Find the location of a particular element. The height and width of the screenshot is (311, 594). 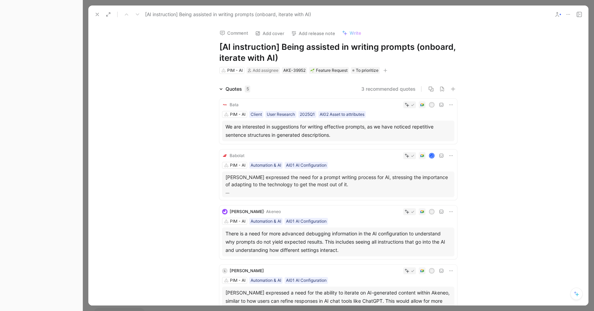

div: We are interested in suggestions for writing effective prompts, as we have noticed repetitive sen... is located at coordinates (338, 131).